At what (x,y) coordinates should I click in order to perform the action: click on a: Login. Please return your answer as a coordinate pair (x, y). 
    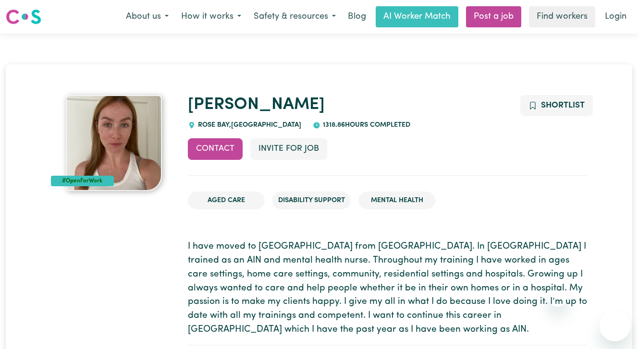
    Looking at the image, I should click on (616, 17).